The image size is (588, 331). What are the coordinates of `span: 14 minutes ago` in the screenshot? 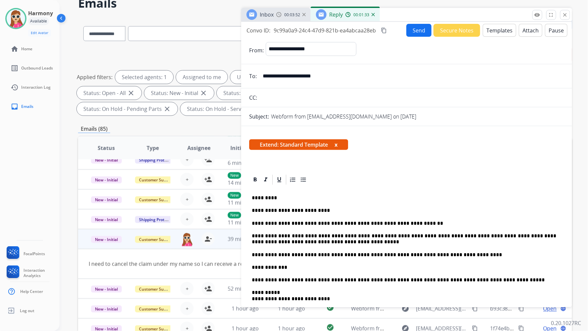 It's located at (247, 183).